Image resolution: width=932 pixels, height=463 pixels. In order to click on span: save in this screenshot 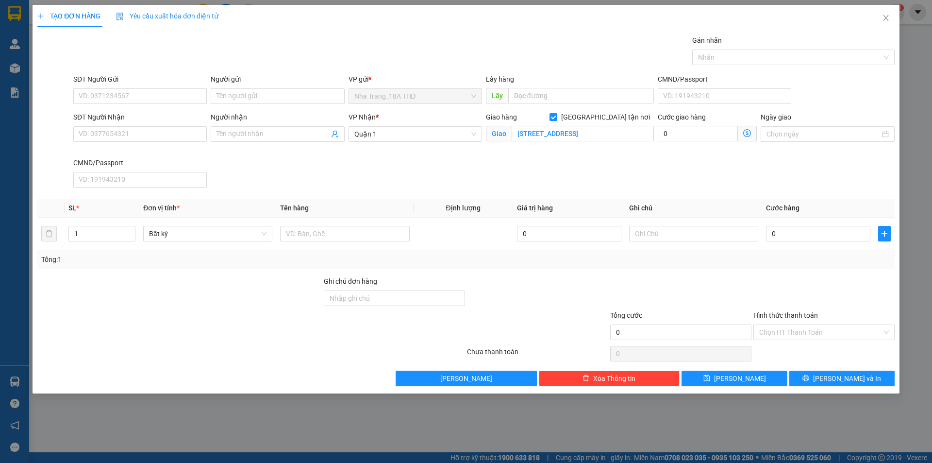, I will do `click(707, 378)`.